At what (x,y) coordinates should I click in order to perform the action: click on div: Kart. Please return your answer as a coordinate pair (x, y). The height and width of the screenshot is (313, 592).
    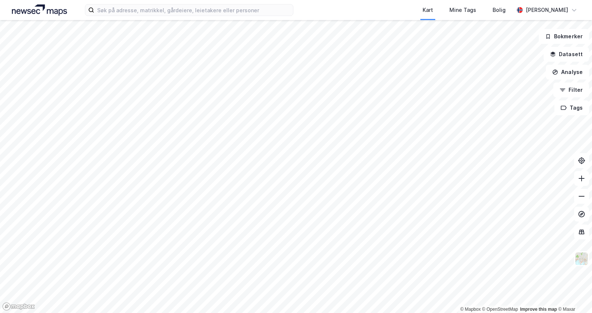
    Looking at the image, I should click on (428, 10).